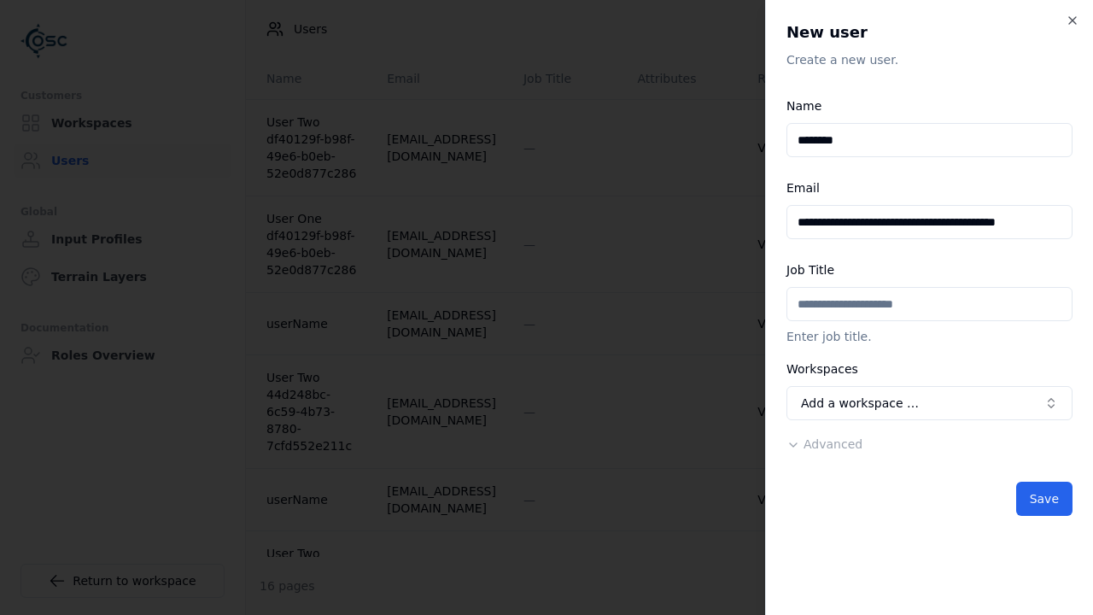  Describe the element at coordinates (823, 369) in the screenshot. I see `label: Workspaces` at that location.